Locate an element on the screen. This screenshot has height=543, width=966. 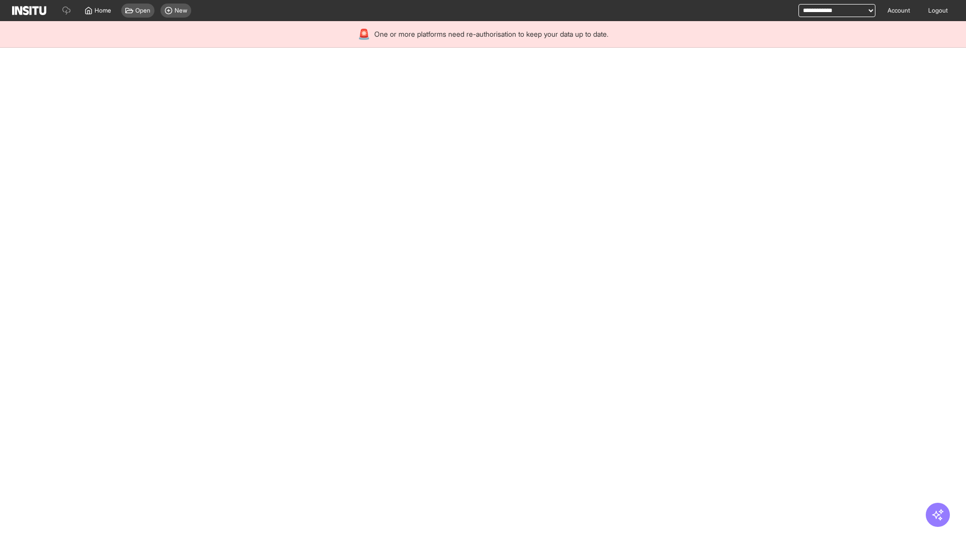
span: Open is located at coordinates (143, 11).